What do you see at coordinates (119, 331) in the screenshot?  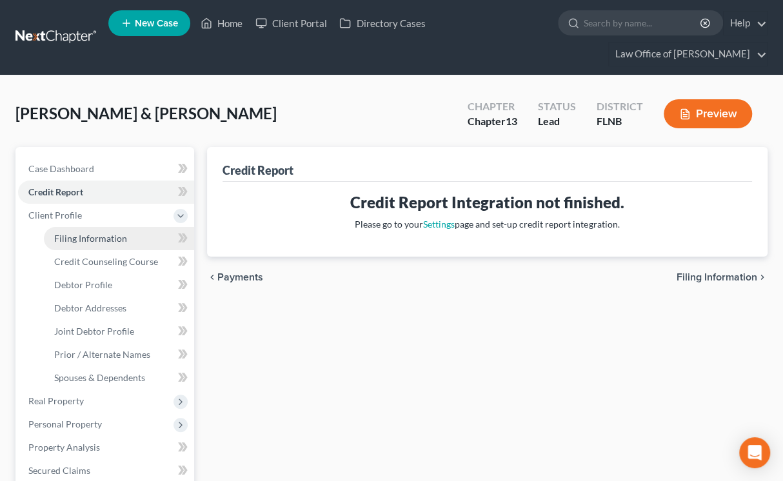 I see `a: Joint Debtor Profile` at bounding box center [119, 331].